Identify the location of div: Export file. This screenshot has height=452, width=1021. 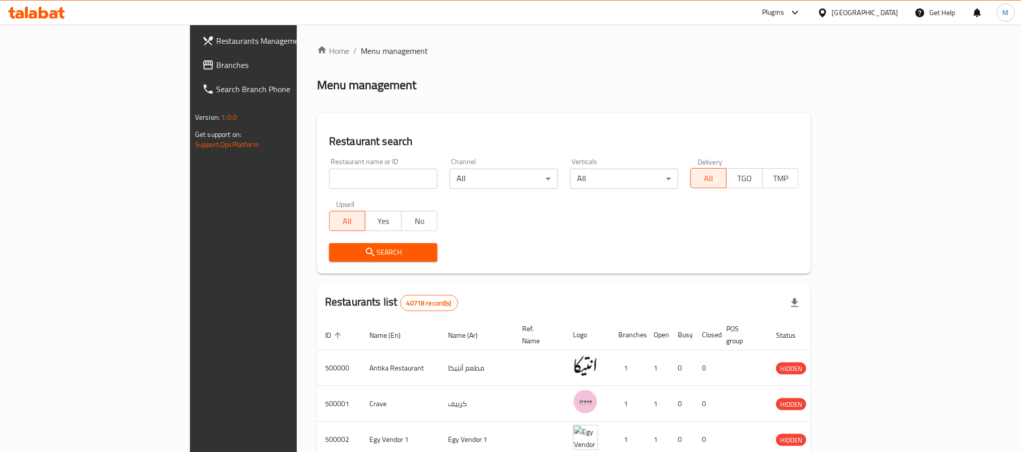
(794, 303).